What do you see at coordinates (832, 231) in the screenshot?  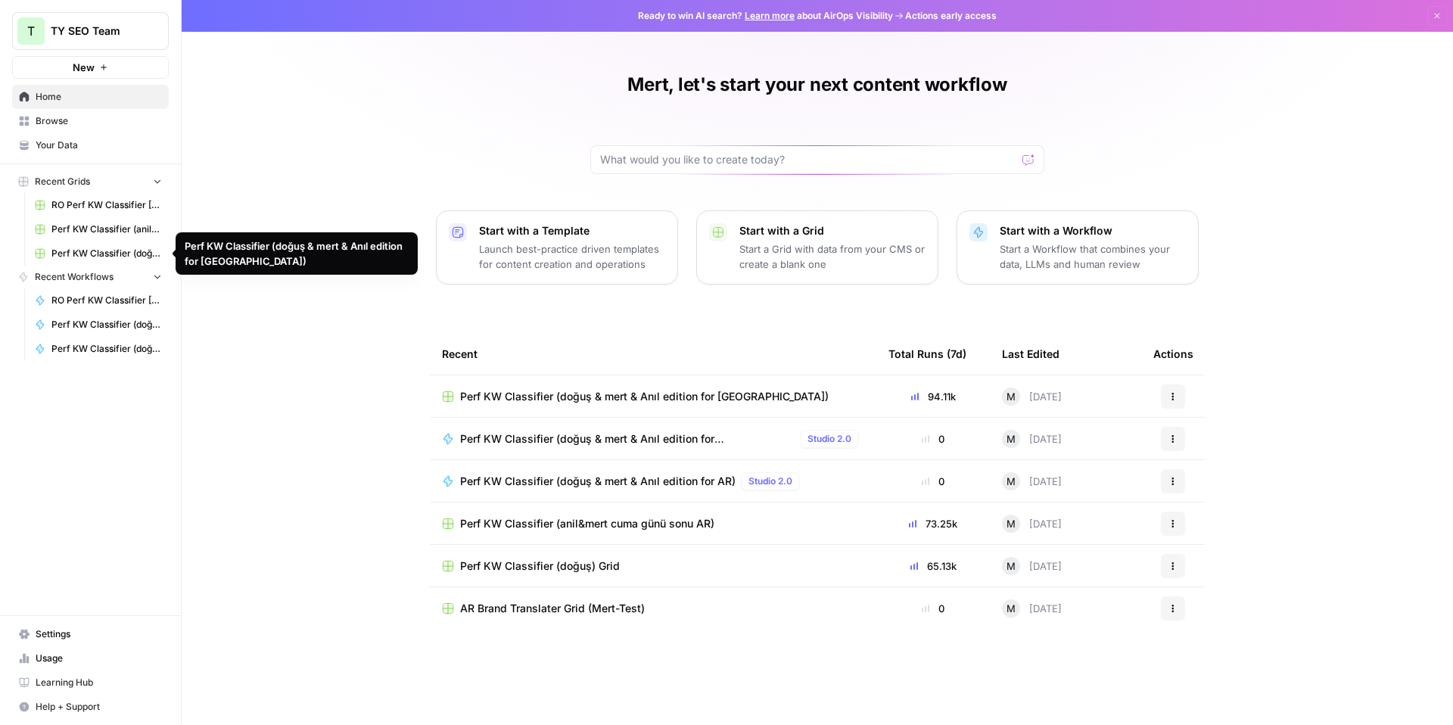 I see `p: Start with a Grid` at bounding box center [832, 231].